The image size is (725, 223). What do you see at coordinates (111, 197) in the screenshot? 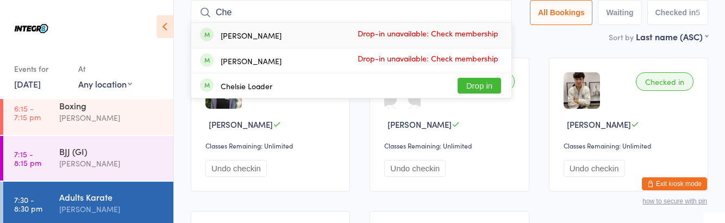
I see `div: Adults Karate` at bounding box center [111, 197].